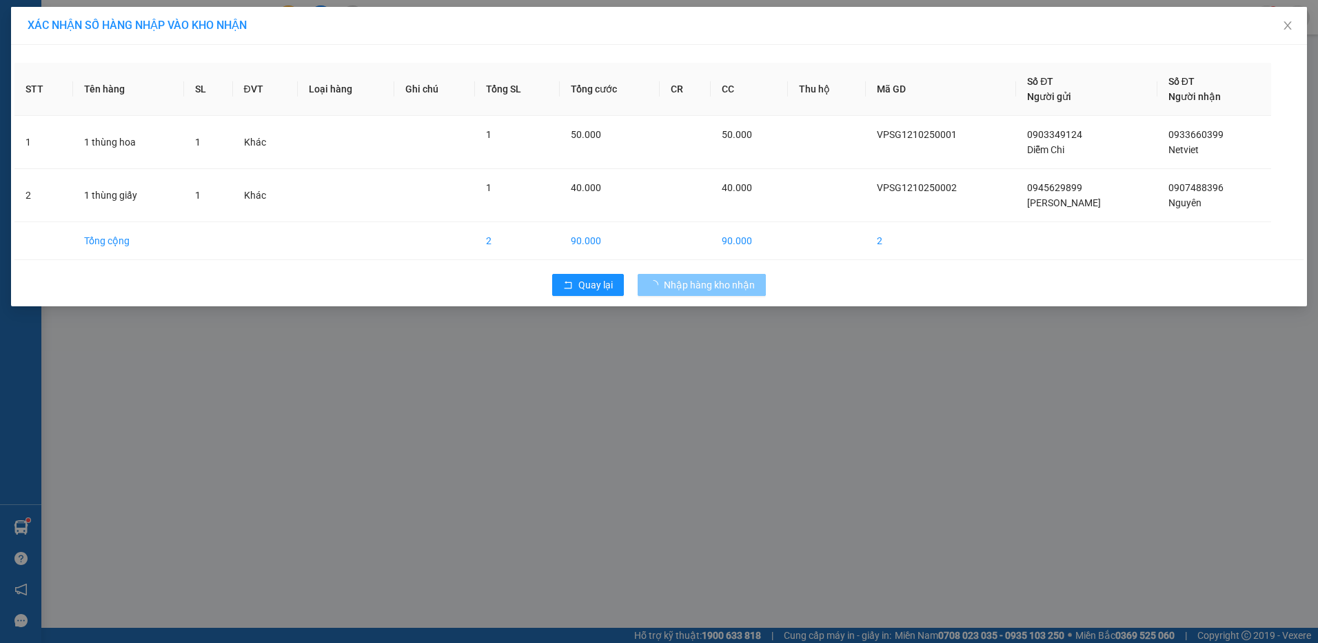 The image size is (1318, 643). What do you see at coordinates (43, 142) in the screenshot?
I see `td: 1` at bounding box center [43, 142].